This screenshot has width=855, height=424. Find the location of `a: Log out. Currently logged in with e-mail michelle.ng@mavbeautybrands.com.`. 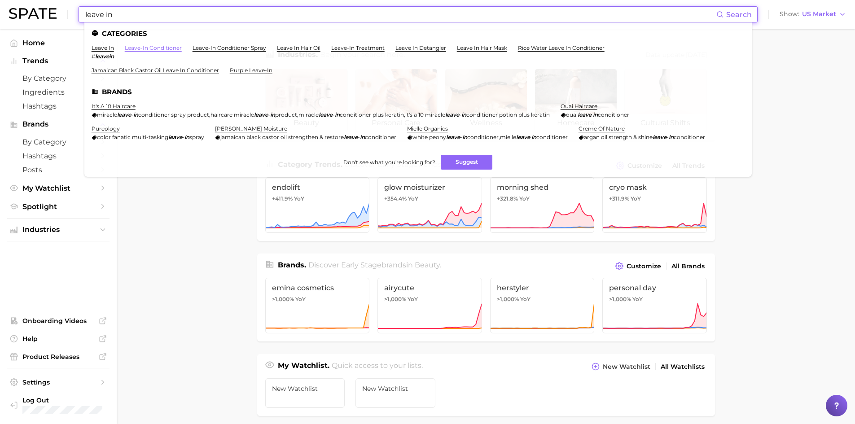

a: Log out. Currently logged in with e-mail michelle.ng@mavbeautybrands.com. is located at coordinates (58, 405).